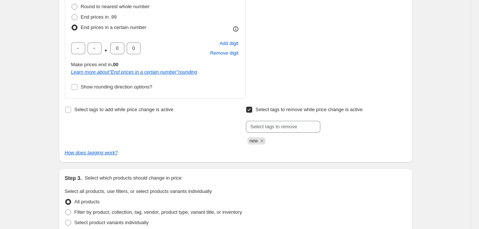 This screenshot has height=229, width=479. What do you see at coordinates (253, 141) in the screenshot?
I see `span: new` at bounding box center [253, 141].